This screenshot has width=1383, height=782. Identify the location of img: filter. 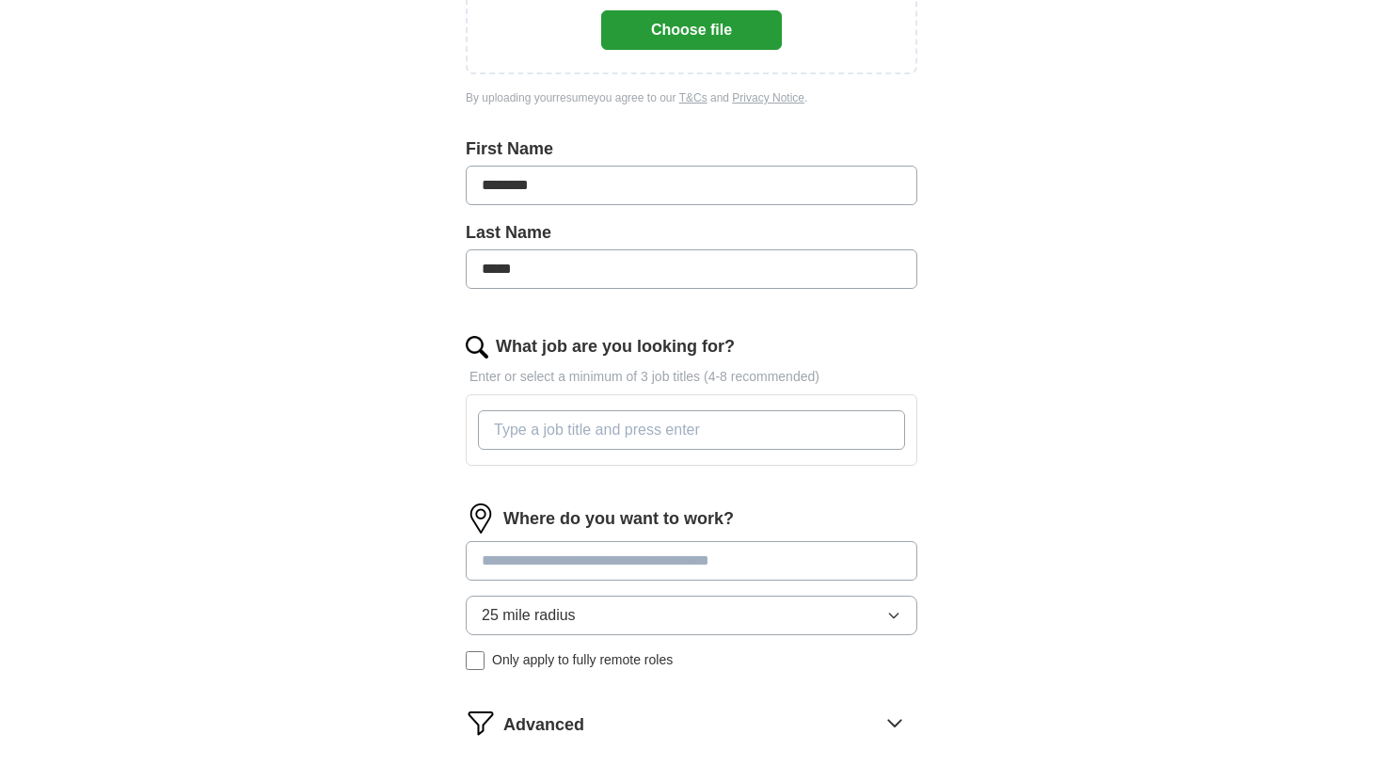
(481, 723).